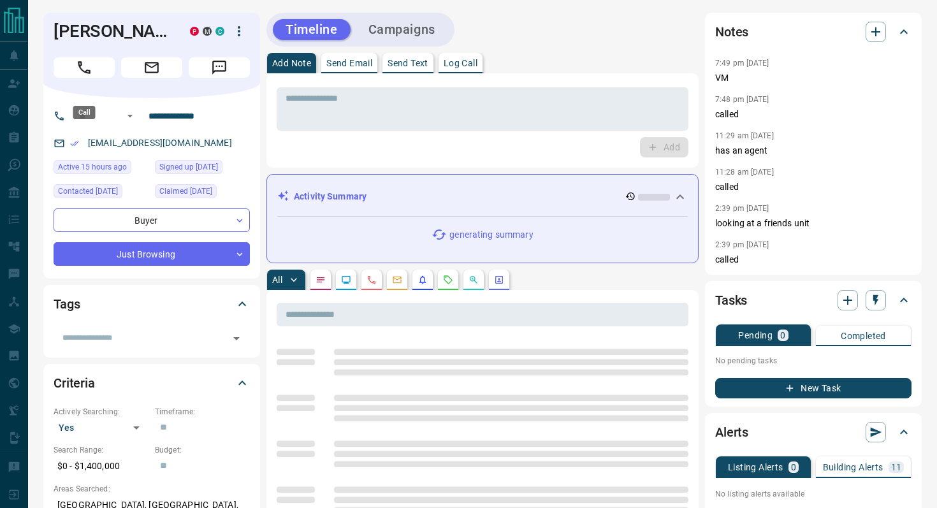 The width and height of the screenshot is (937, 508). Describe the element at coordinates (482, 196) in the screenshot. I see `div: Activity Summary` at that location.